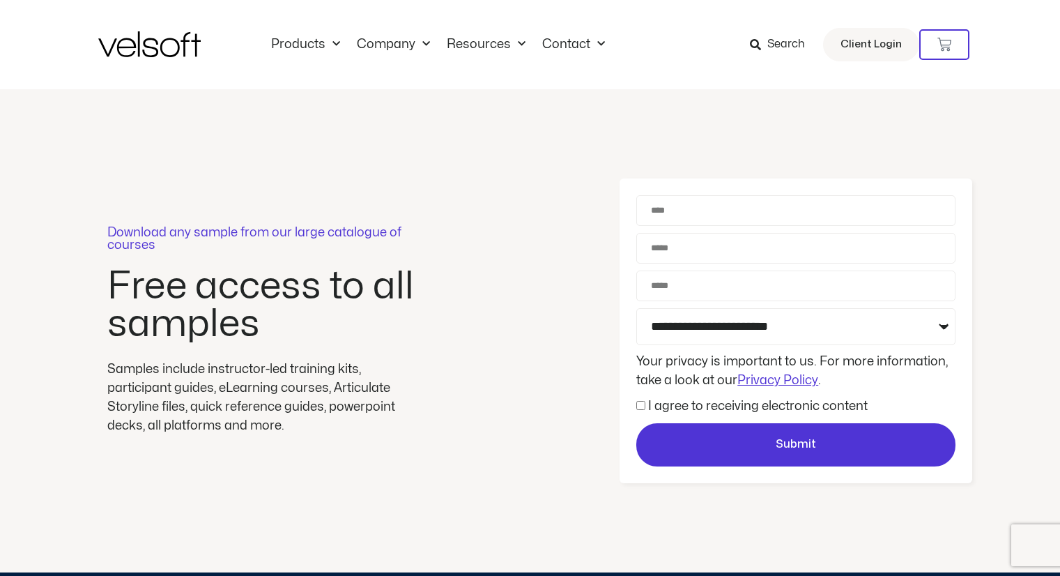  Describe the element at coordinates (438, 45) in the screenshot. I see `nav: Menu` at that location.